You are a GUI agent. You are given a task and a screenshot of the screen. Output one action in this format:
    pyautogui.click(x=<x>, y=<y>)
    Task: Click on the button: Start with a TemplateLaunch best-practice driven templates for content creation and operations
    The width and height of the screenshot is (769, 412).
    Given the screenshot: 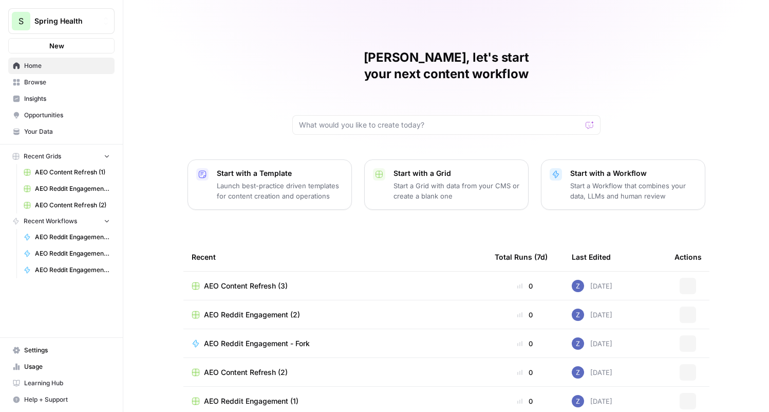 What is the action you would take?
    pyautogui.click(x=270, y=185)
    